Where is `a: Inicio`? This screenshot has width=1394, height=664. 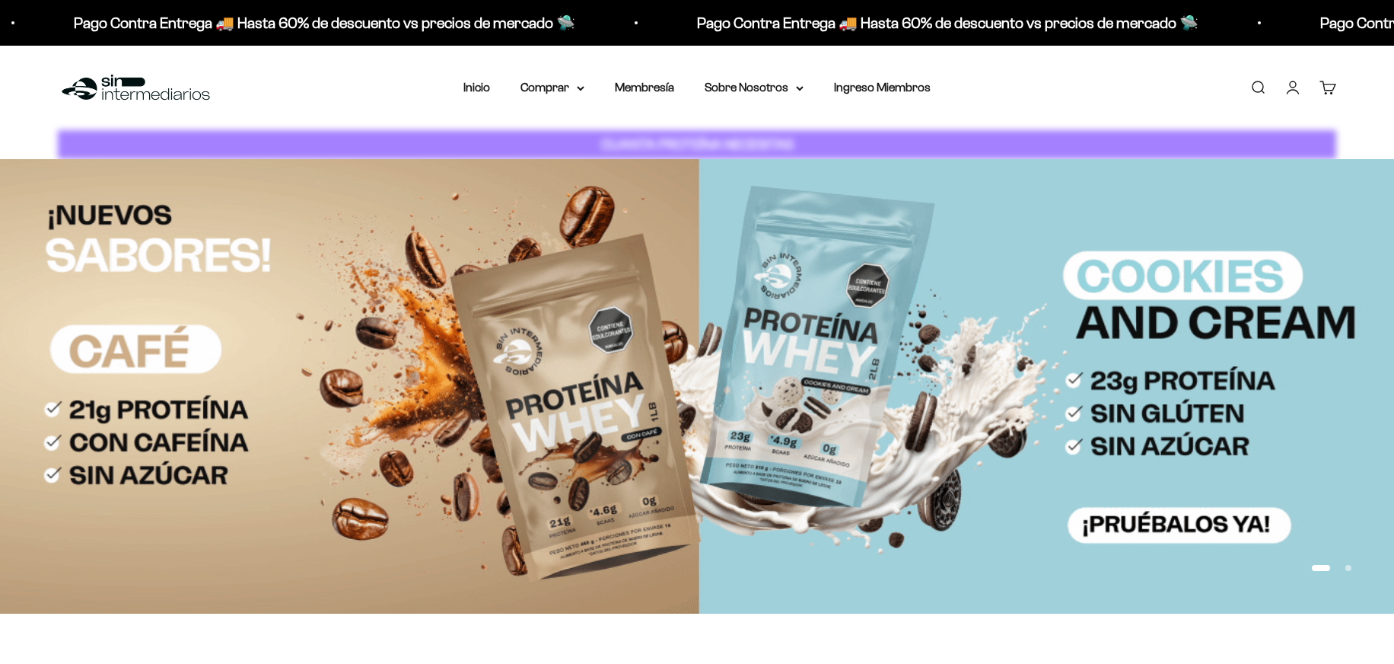
a: Inicio is located at coordinates (476, 87).